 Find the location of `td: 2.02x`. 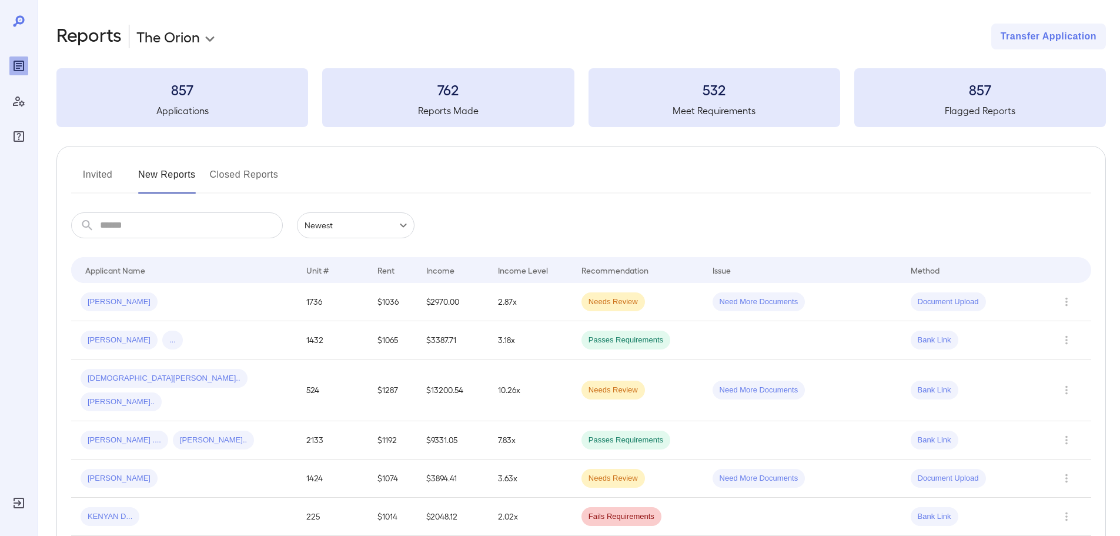

td: 2.02x is located at coordinates (530, 516).